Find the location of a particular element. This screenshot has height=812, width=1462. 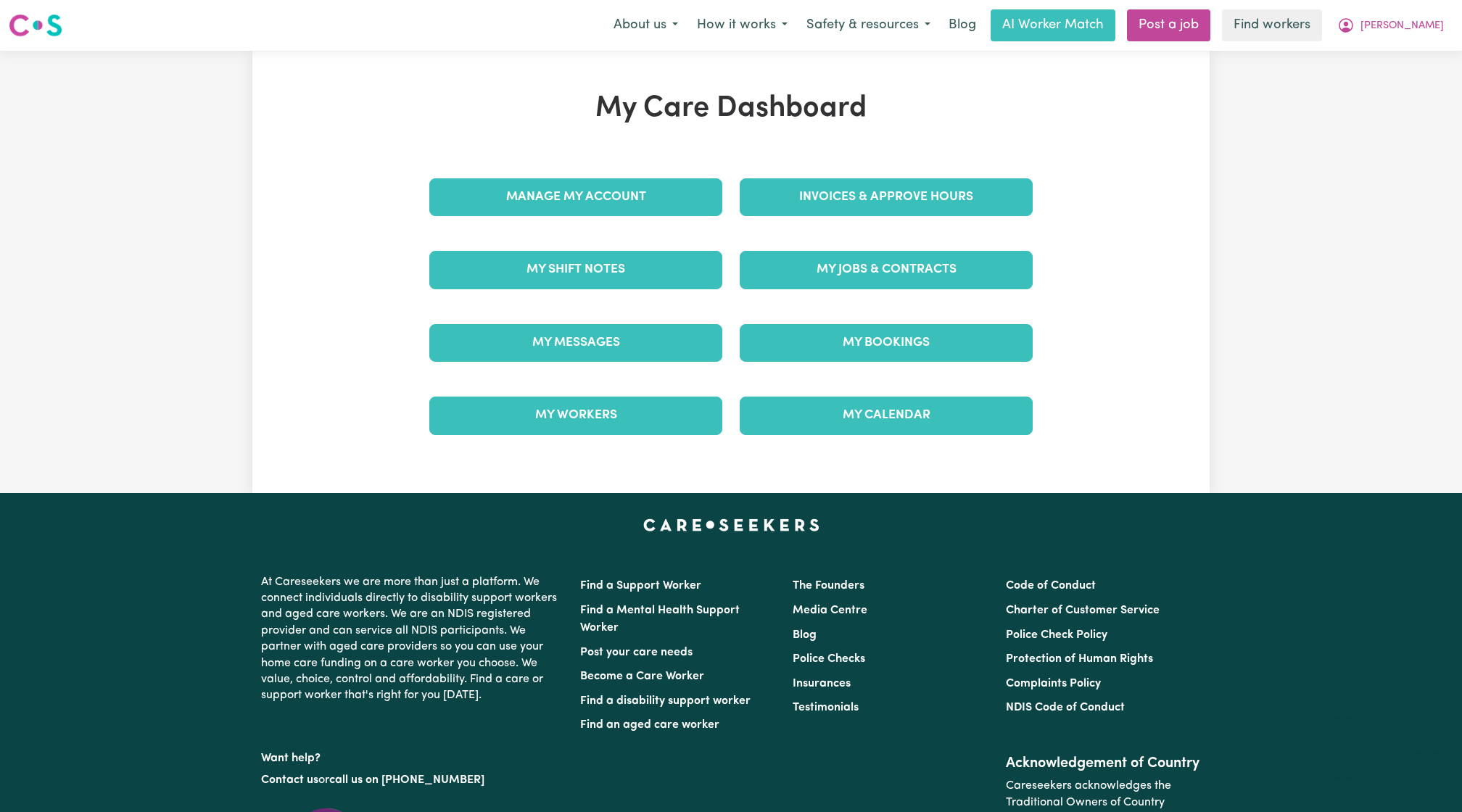

p: Want help? is located at coordinates (412, 755).